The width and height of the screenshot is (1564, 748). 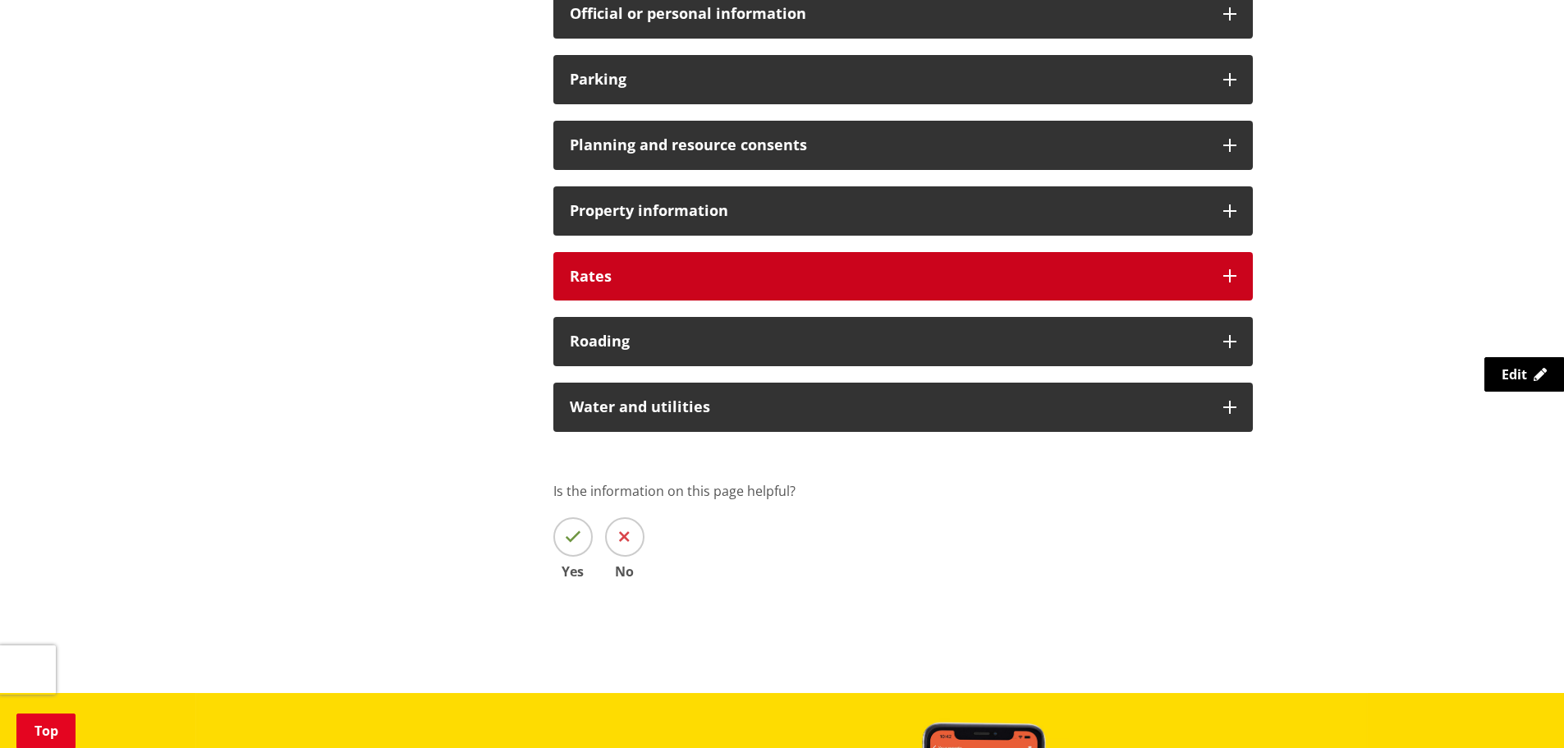 What do you see at coordinates (888, 407) in the screenshot?
I see `h3: Water and utilities` at bounding box center [888, 407].